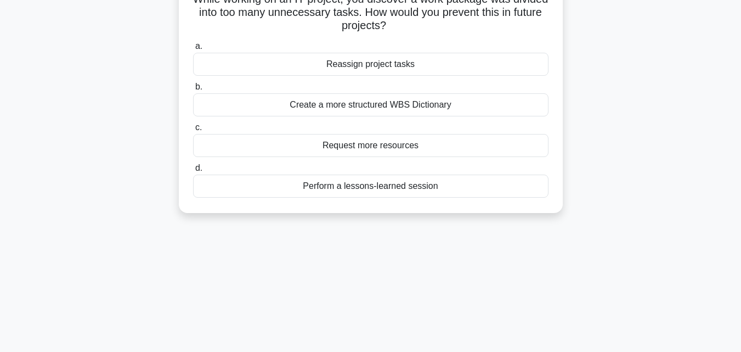  Describe the element at coordinates (371, 186) in the screenshot. I see `div: Perform a lessons-learned session` at that location.